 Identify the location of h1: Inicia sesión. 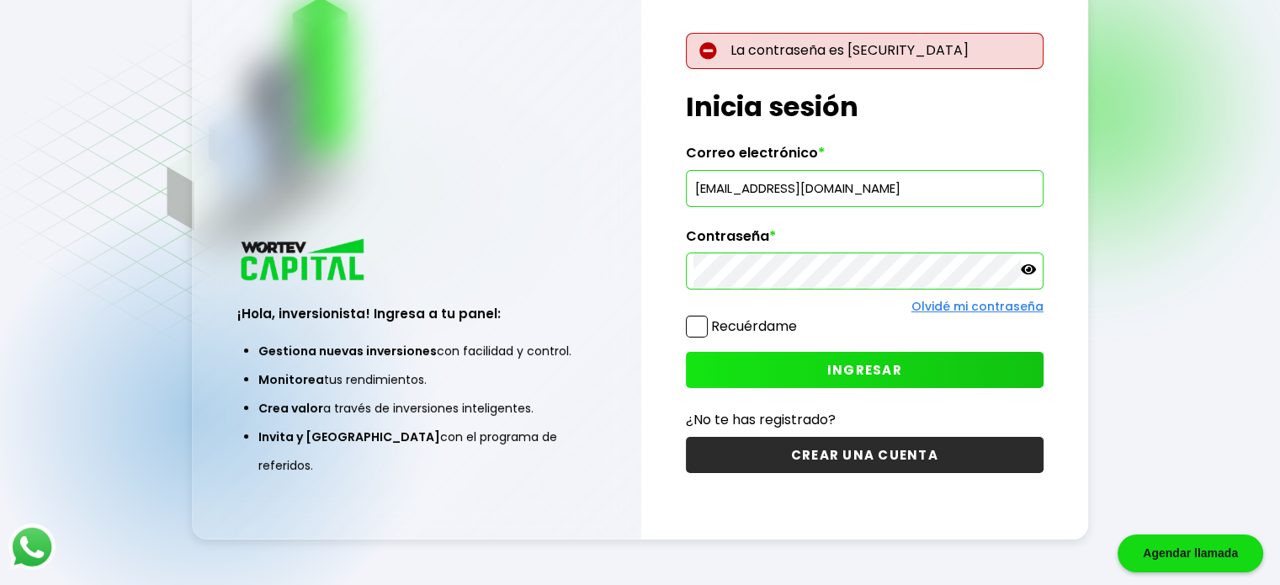
(864, 107).